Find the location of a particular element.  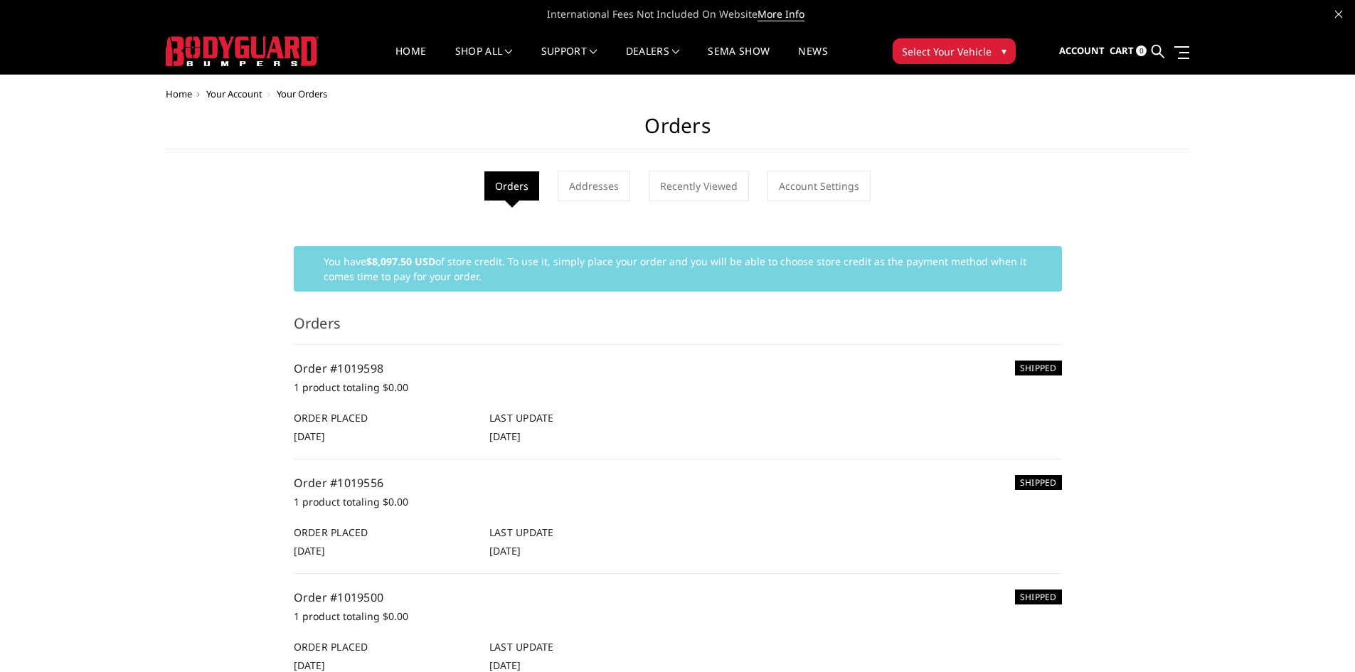

li: Orders is located at coordinates (512, 186).